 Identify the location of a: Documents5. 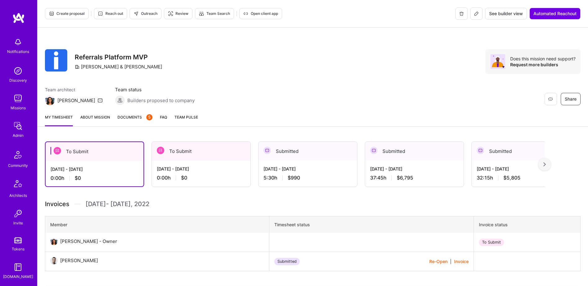
(135, 120).